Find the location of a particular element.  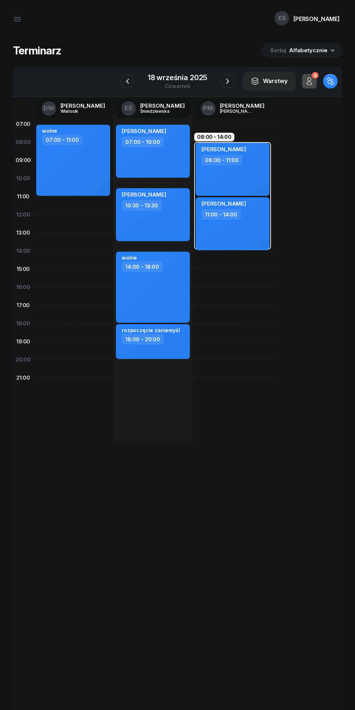

div: 18:00 is located at coordinates (23, 324).